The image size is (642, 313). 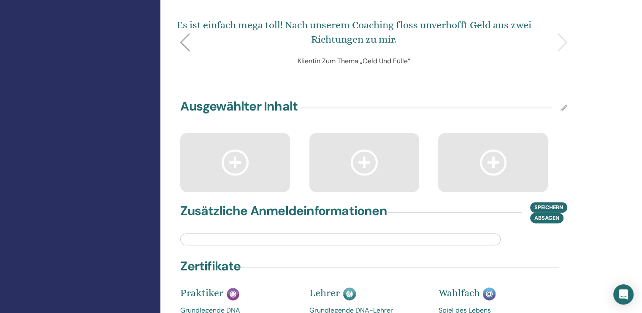 What do you see at coordinates (546, 218) in the screenshot?
I see `font: Absagen` at bounding box center [546, 218].